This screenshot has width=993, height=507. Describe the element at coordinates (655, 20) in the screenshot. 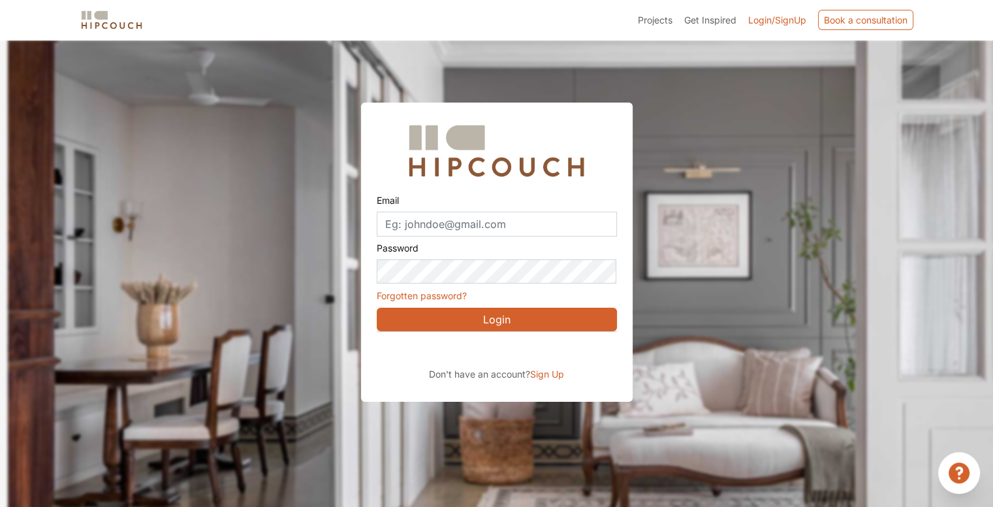

I see `span: Projects` at that location.